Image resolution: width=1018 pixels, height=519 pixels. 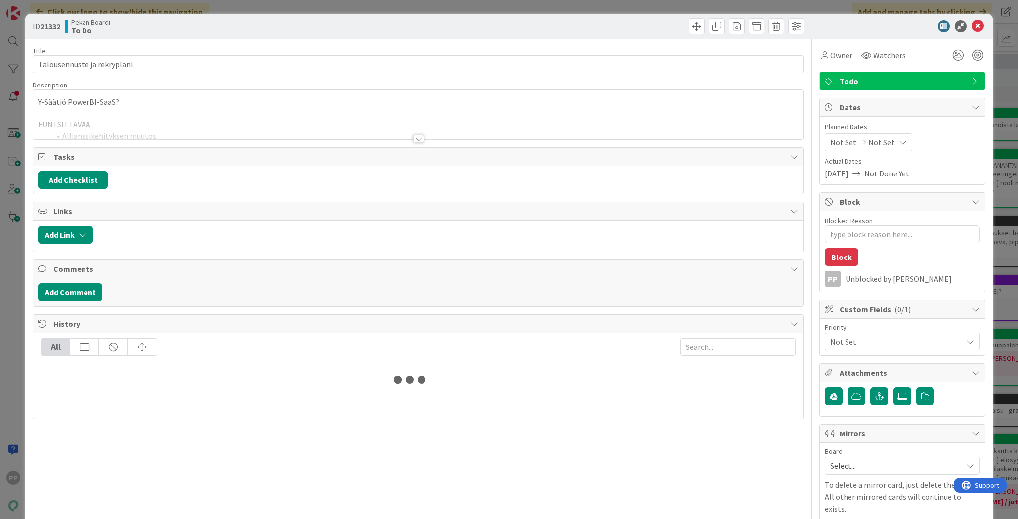 I want to click on span: History, so click(x=419, y=324).